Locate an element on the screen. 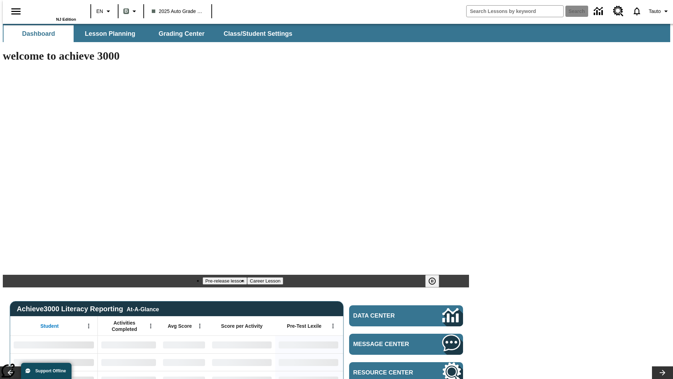 The height and width of the screenshot is (379, 673). span: B is located at coordinates (126, 11).